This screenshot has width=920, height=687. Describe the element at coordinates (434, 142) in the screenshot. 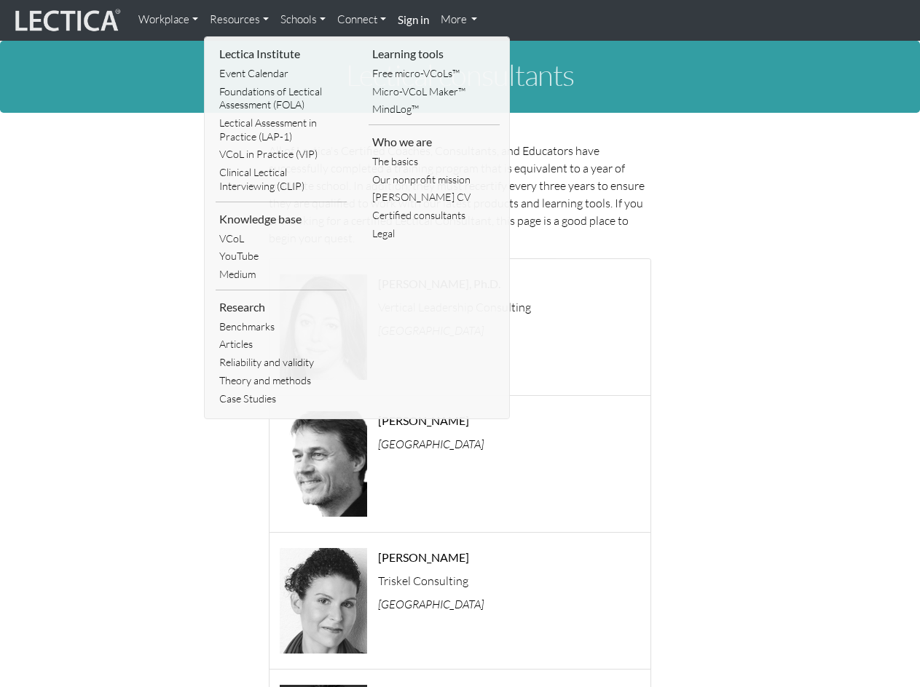

I see `li: Who we are` at that location.